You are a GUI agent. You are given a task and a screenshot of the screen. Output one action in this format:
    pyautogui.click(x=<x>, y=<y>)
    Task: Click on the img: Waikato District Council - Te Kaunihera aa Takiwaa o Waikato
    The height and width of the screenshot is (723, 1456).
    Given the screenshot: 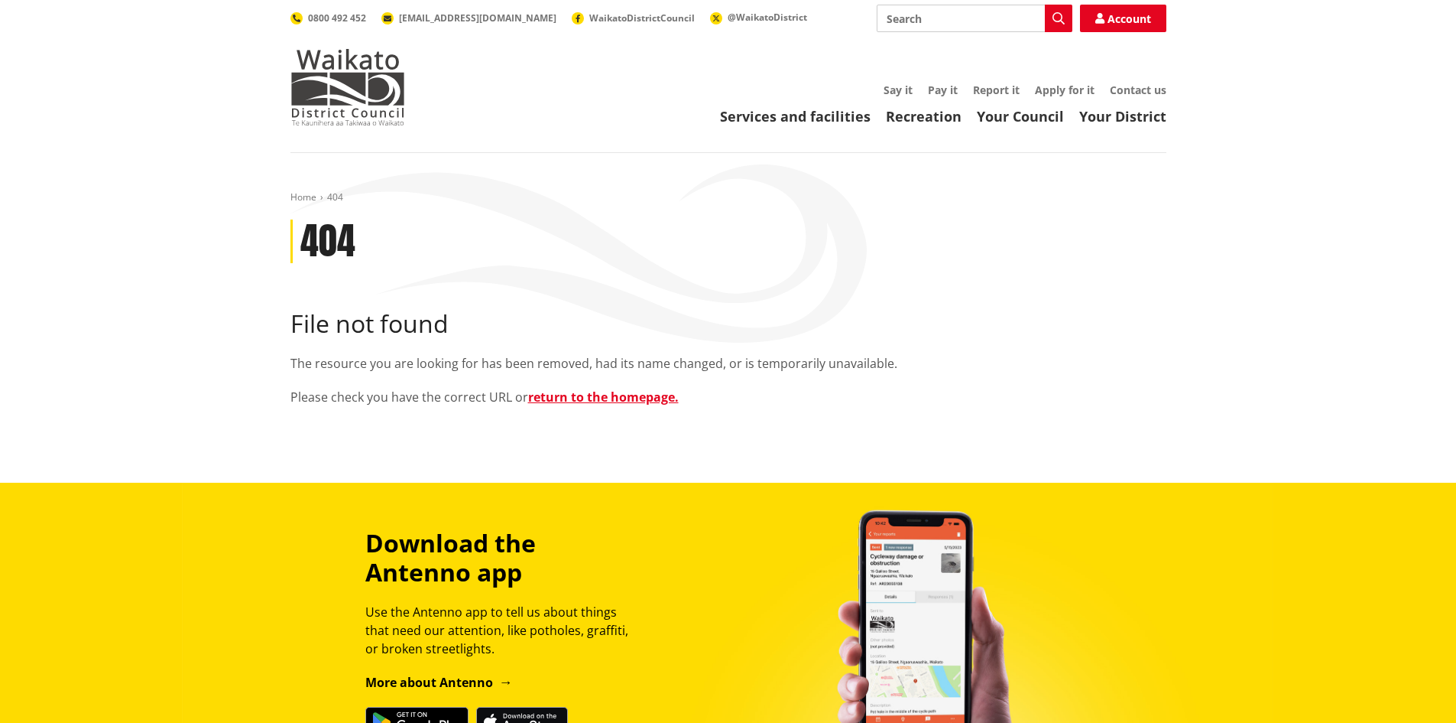 What is the action you would take?
    pyautogui.click(x=348, y=87)
    